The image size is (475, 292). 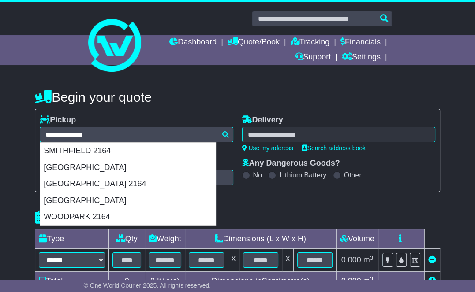 I want to click on td: Qty, so click(x=127, y=240).